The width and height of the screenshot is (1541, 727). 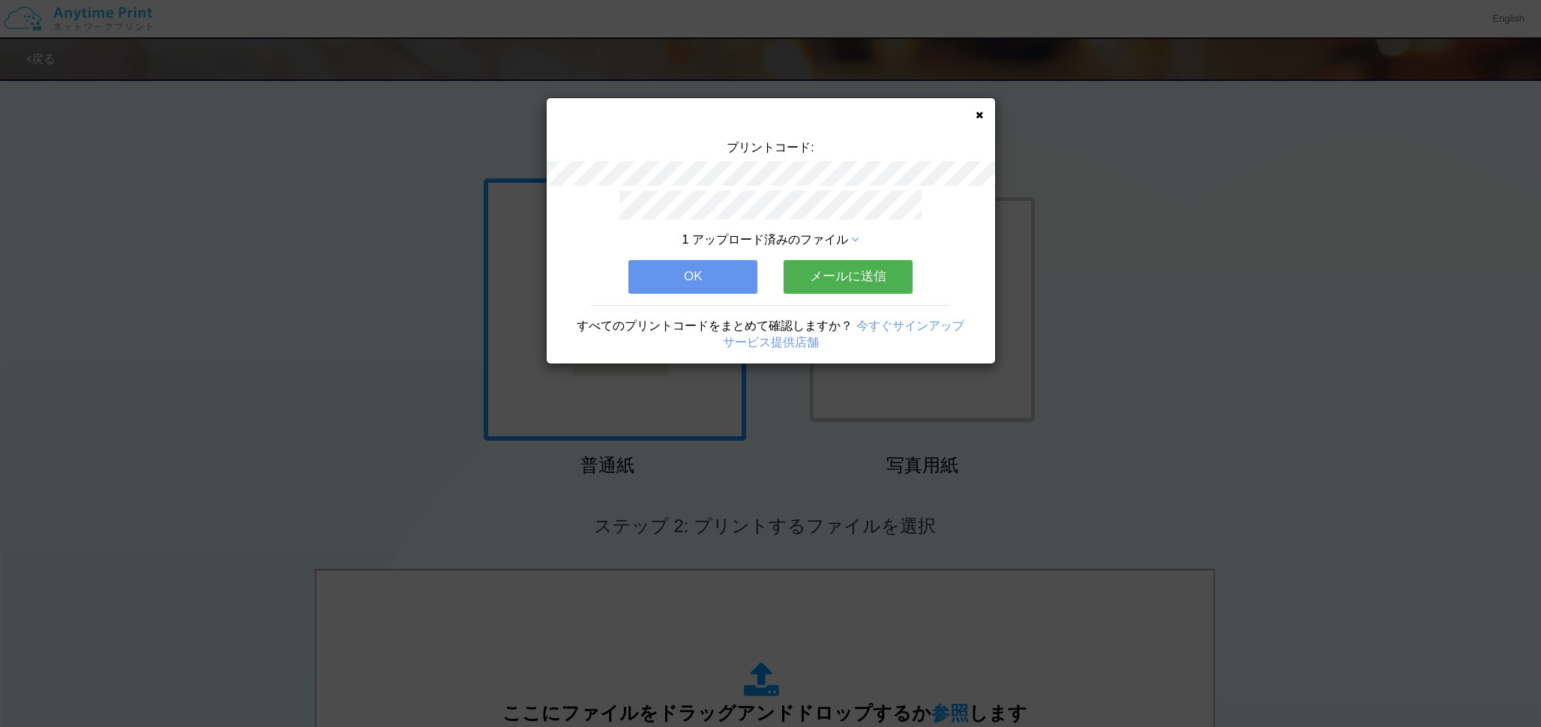 What do you see at coordinates (765, 239) in the screenshot?
I see `span: 1 アップロード済みのファイル` at bounding box center [765, 239].